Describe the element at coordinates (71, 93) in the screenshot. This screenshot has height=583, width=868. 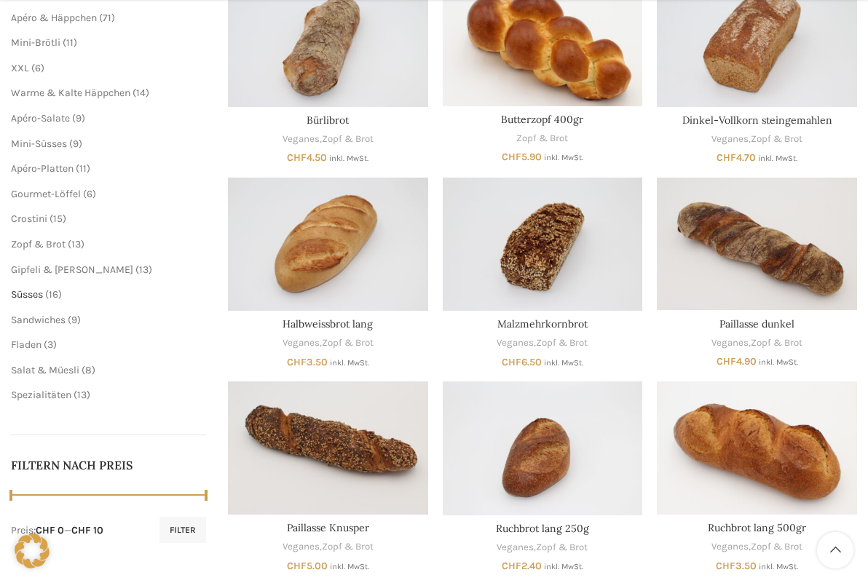
I see `a: Warme & Kalte Häppchen` at that location.